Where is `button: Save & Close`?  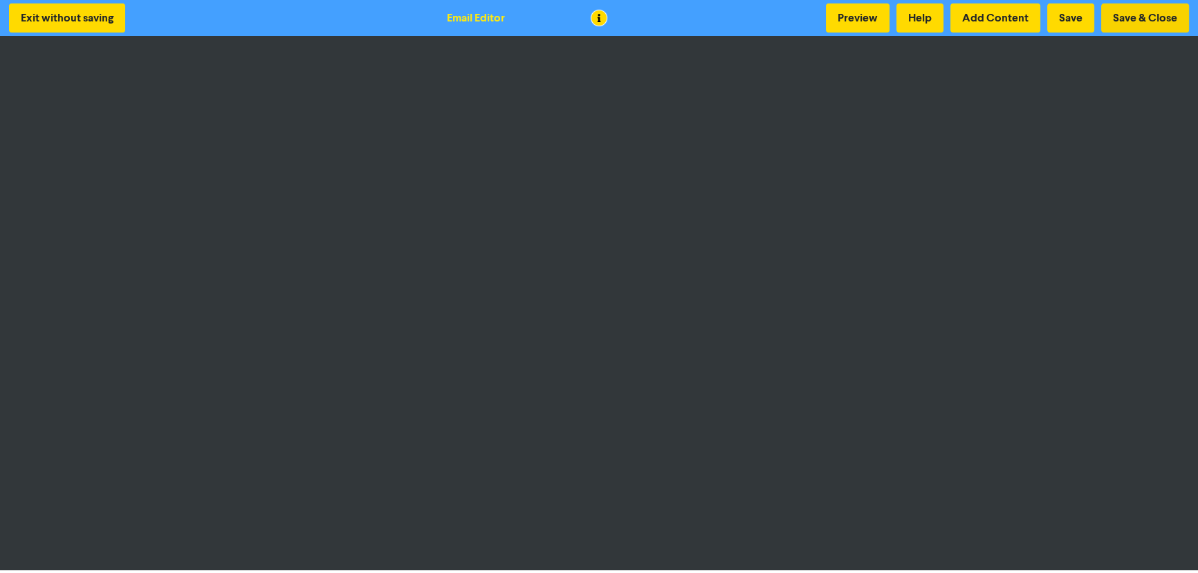
button: Save & Close is located at coordinates (1145, 18).